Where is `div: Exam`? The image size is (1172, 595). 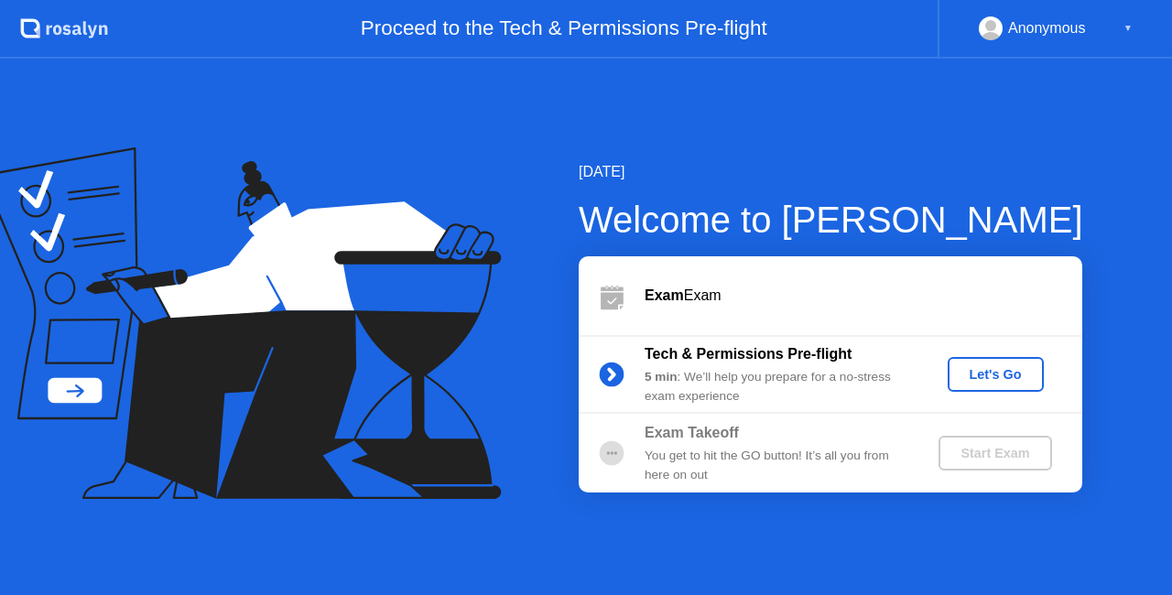
div: Exam is located at coordinates (864, 296).